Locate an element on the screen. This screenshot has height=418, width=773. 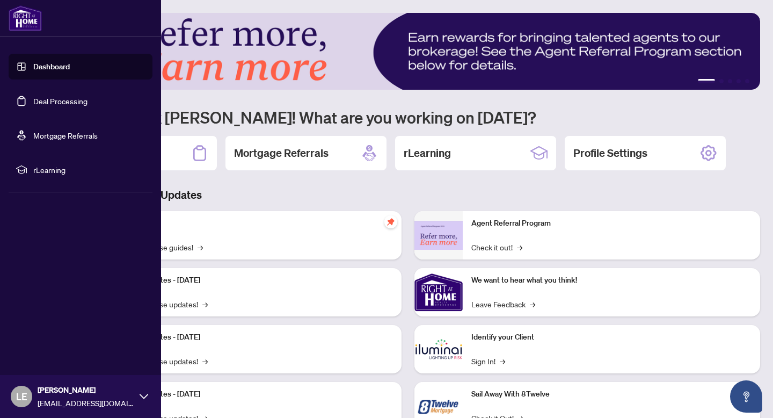
button: 1 is located at coordinates (707, 81).